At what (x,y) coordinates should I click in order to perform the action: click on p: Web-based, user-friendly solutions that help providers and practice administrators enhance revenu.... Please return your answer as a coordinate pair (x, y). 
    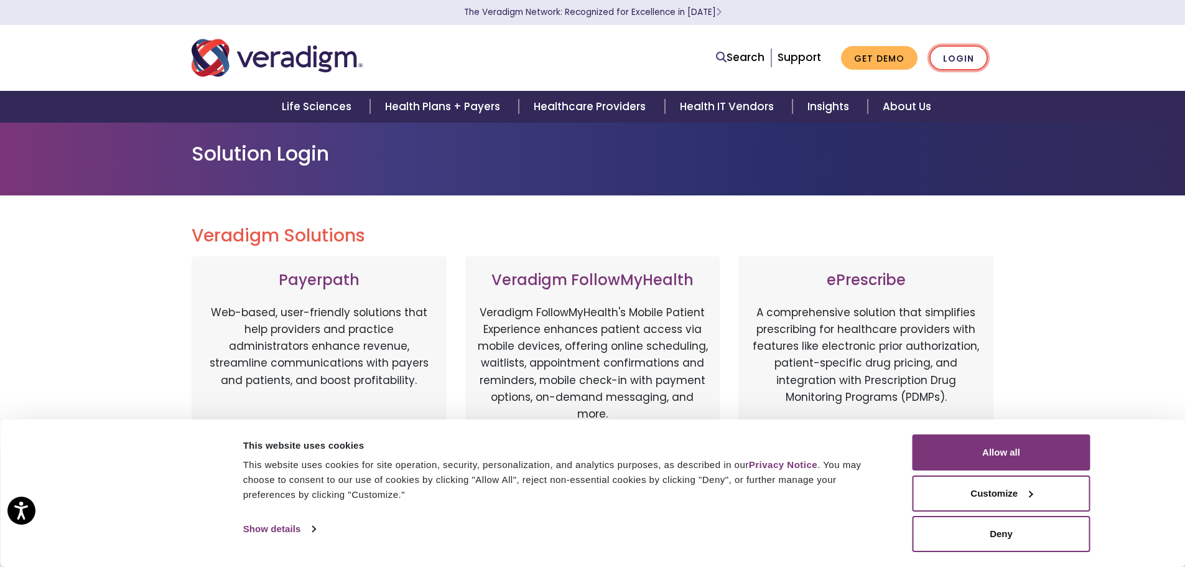
    Looking at the image, I should click on (319, 370).